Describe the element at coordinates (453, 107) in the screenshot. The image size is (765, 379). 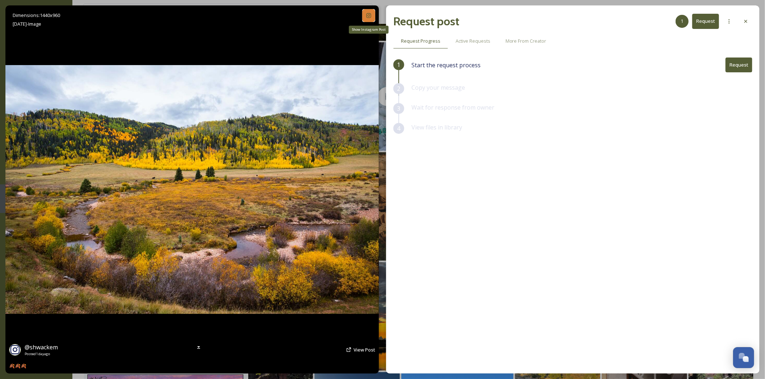
I see `span: Wait for response from owner` at that location.